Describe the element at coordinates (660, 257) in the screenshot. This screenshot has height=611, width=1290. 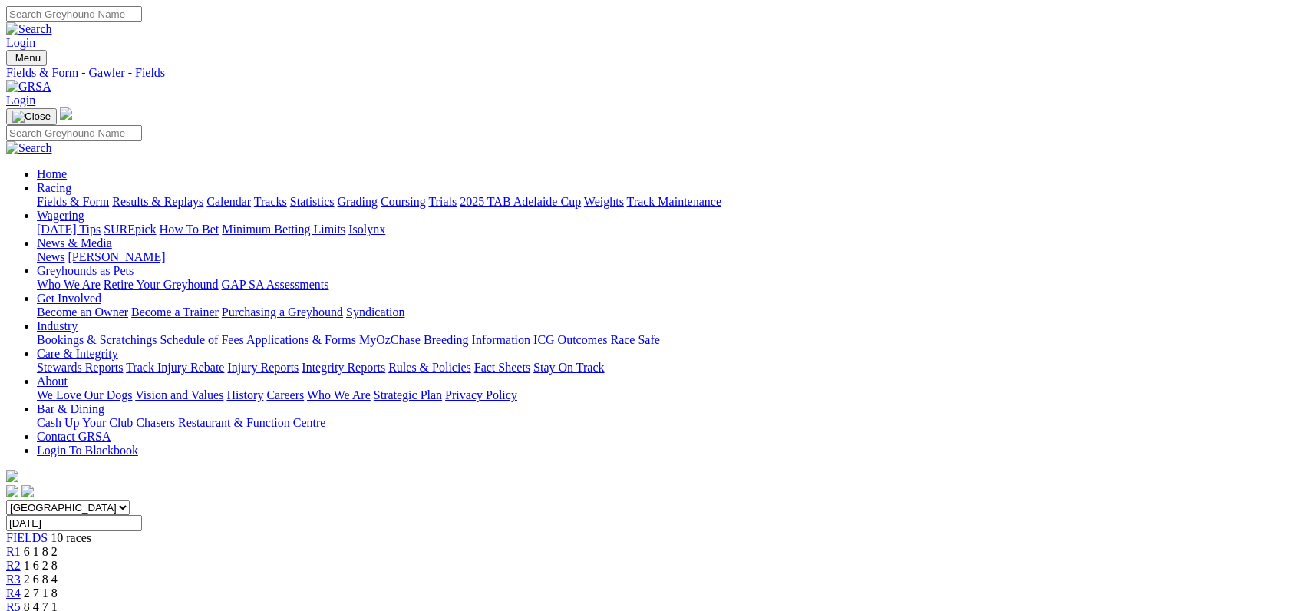
I see `div: News & Media` at that location.